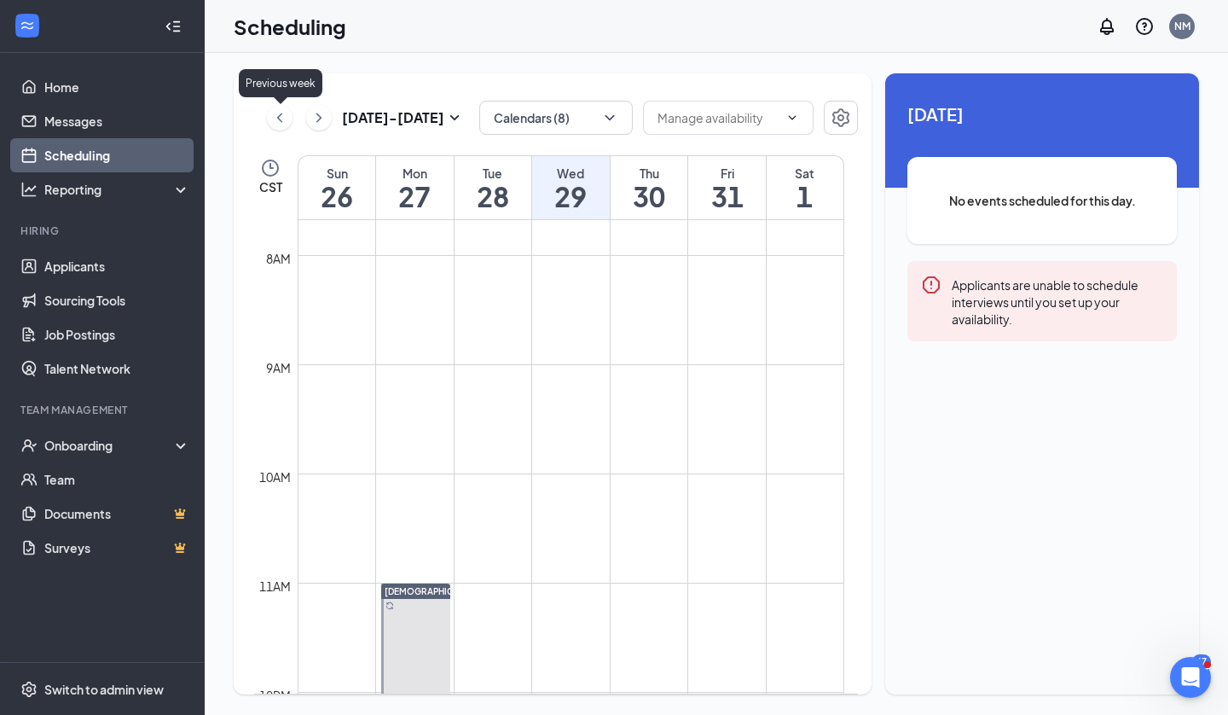  Describe the element at coordinates (805, 188) in the screenshot. I see `a: November 1, 2025` at that location.